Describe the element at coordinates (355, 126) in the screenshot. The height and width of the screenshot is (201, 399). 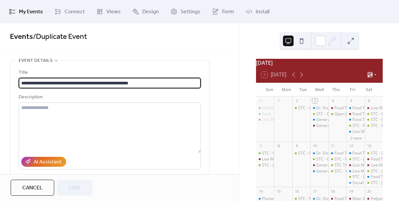
I see `div: STC - Four Ds BBQ @ Fri Sep 5, 2025 5pm - 9pm (CDT)` at that location.